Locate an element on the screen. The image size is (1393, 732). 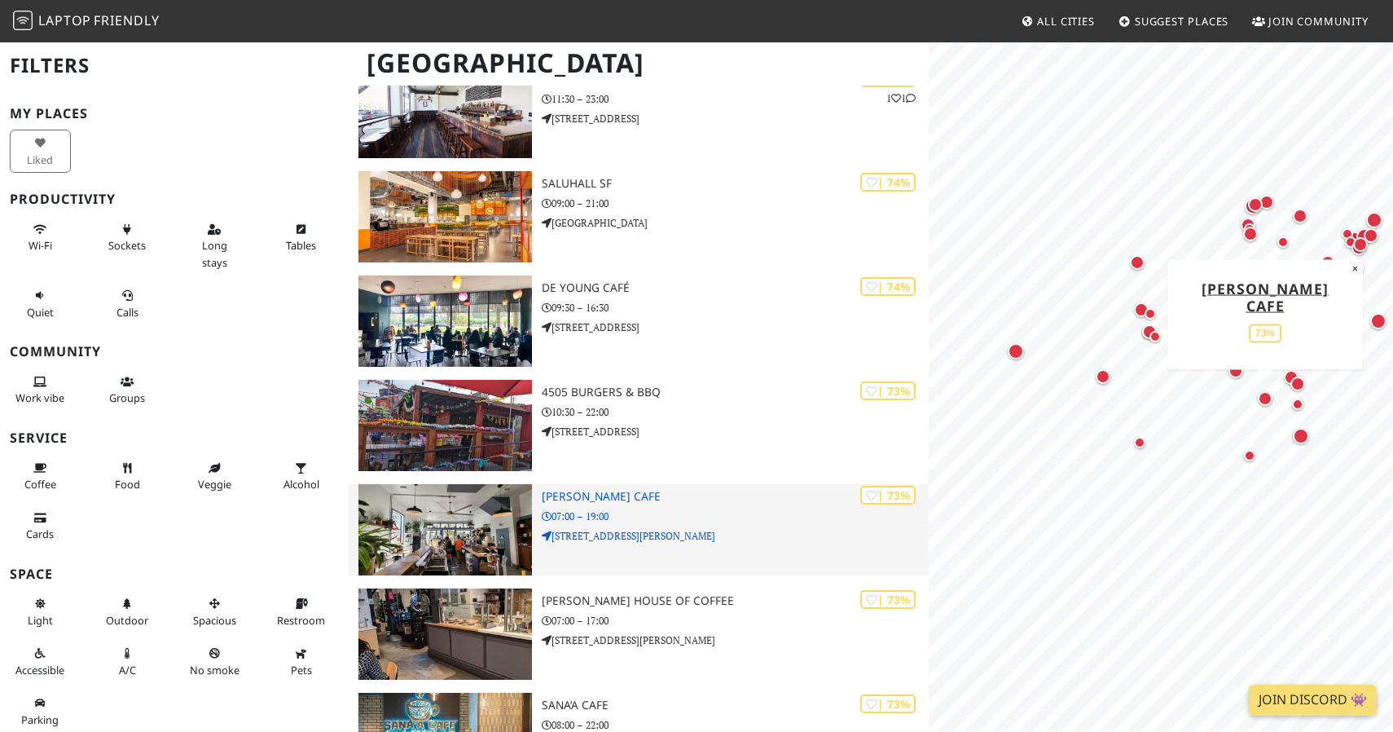
h3: Saluhall SF is located at coordinates (735, 183).